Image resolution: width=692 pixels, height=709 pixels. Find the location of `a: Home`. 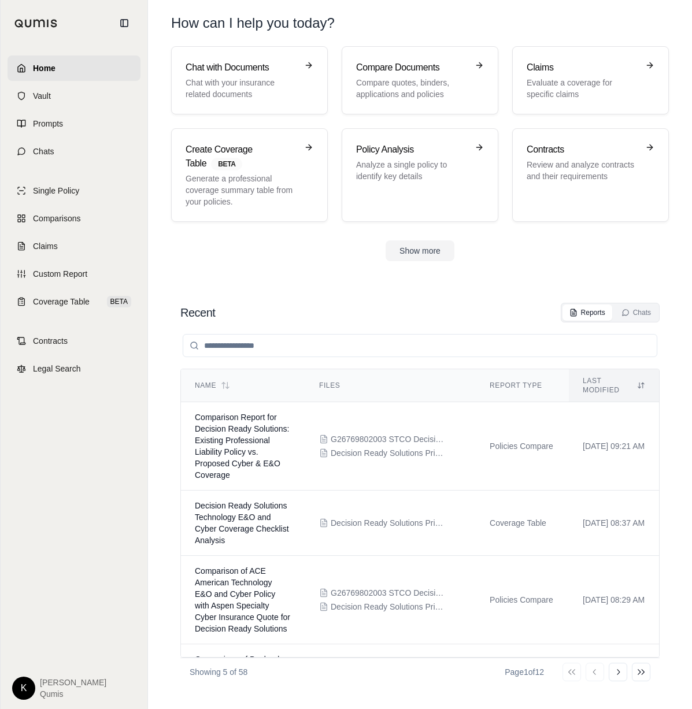

a: Home is located at coordinates (74, 68).